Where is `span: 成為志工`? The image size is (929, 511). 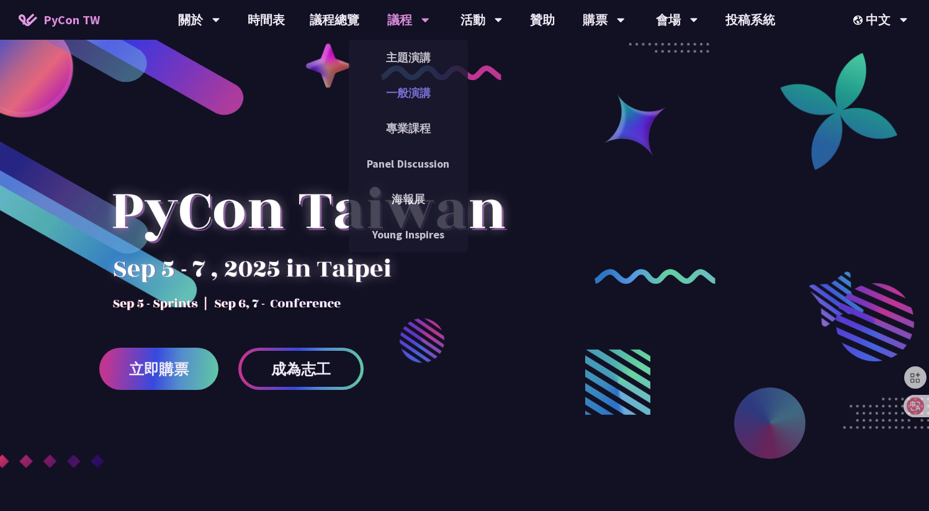 span: 成為志工 is located at coordinates (301, 369).